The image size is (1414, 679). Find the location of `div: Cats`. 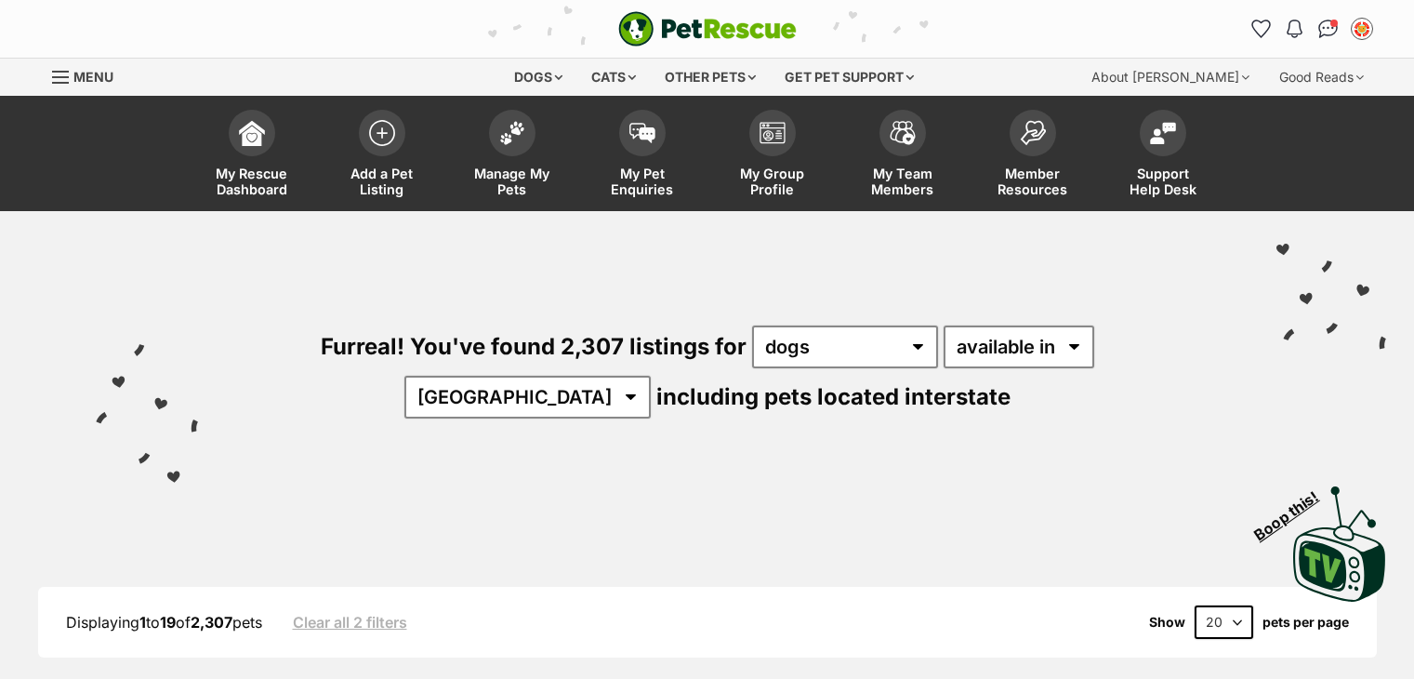

div: Cats is located at coordinates (613, 77).